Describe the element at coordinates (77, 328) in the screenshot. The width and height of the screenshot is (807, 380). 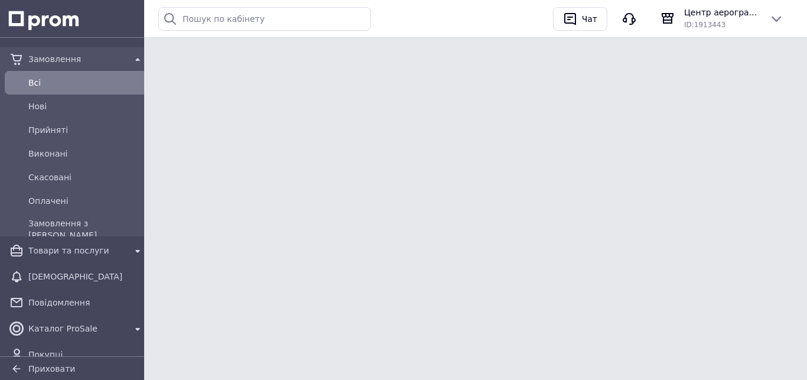
I see `span: Каталог ProSale` at that location.